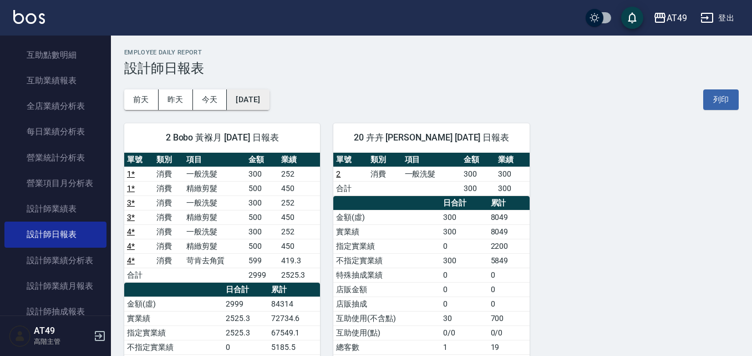  I want to click on h3: 設計師日報表, so click(432, 68).